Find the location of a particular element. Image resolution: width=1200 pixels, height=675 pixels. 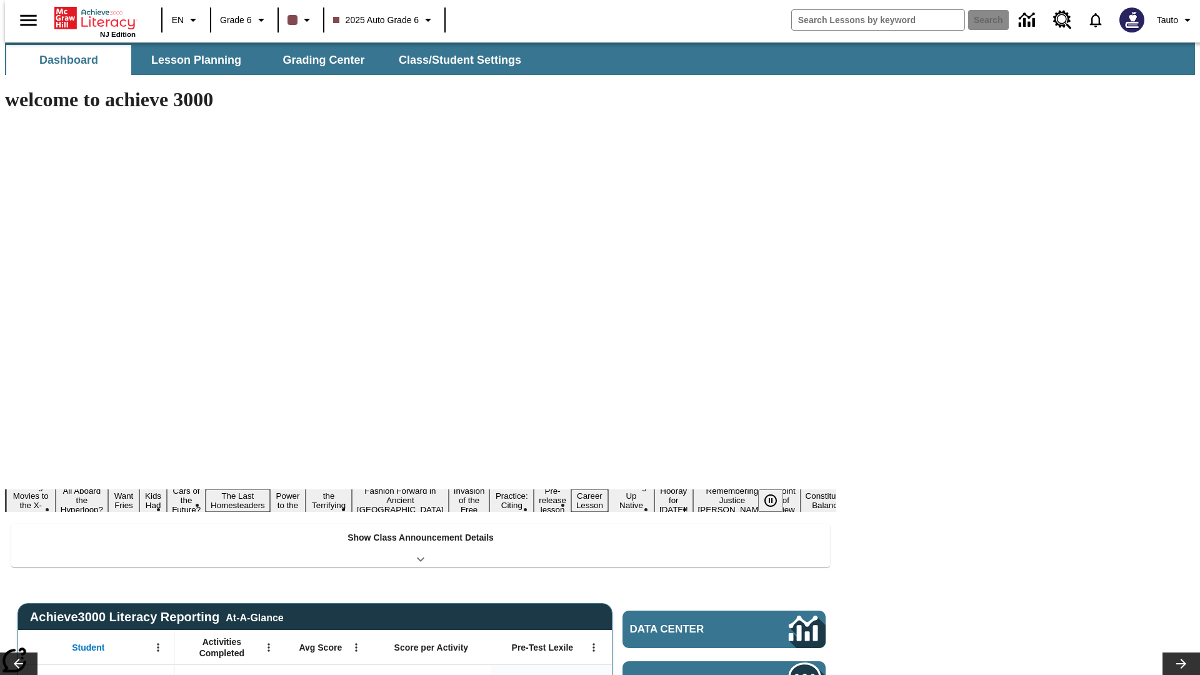

span: Achieve3000 Literacy Reporting is located at coordinates (157, 617).